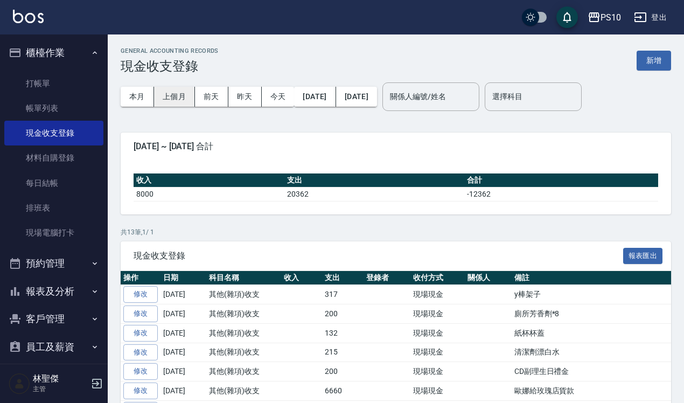  What do you see at coordinates (141, 278) in the screenshot?
I see `th: 操作` at bounding box center [141, 278].